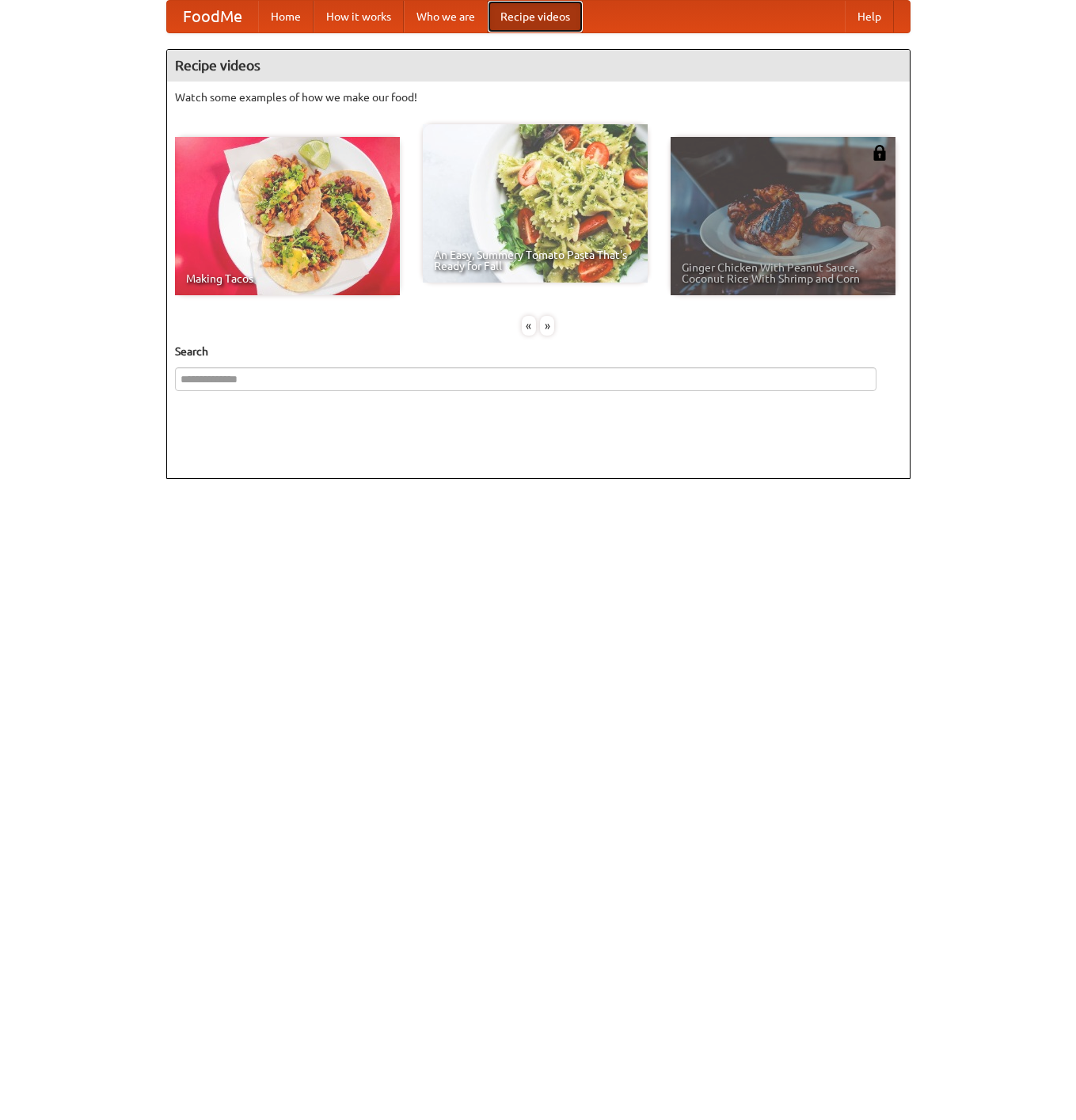 The width and height of the screenshot is (1076, 1120). What do you see at coordinates (870, 17) in the screenshot?
I see `a: Help` at bounding box center [870, 17].